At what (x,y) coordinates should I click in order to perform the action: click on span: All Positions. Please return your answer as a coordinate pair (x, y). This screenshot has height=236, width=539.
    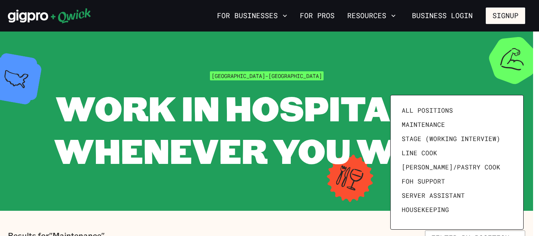
    Looking at the image, I should click on (427, 111).